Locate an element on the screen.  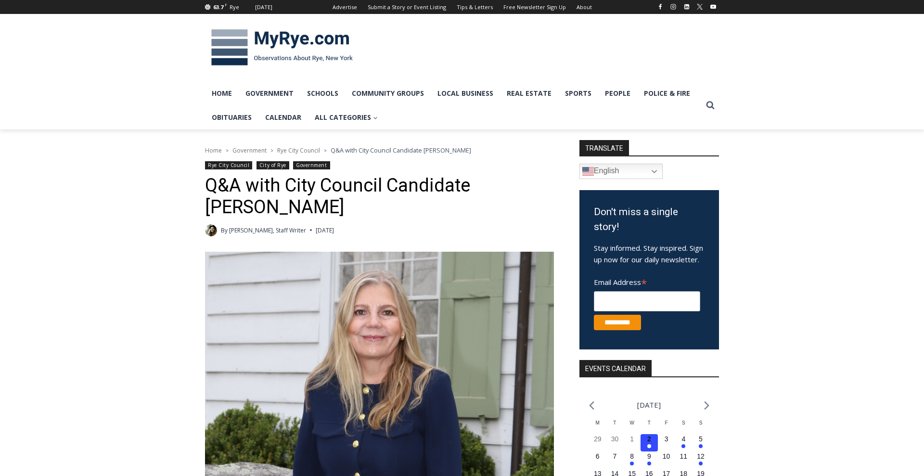
button: 12 Has events is located at coordinates (700, 460).